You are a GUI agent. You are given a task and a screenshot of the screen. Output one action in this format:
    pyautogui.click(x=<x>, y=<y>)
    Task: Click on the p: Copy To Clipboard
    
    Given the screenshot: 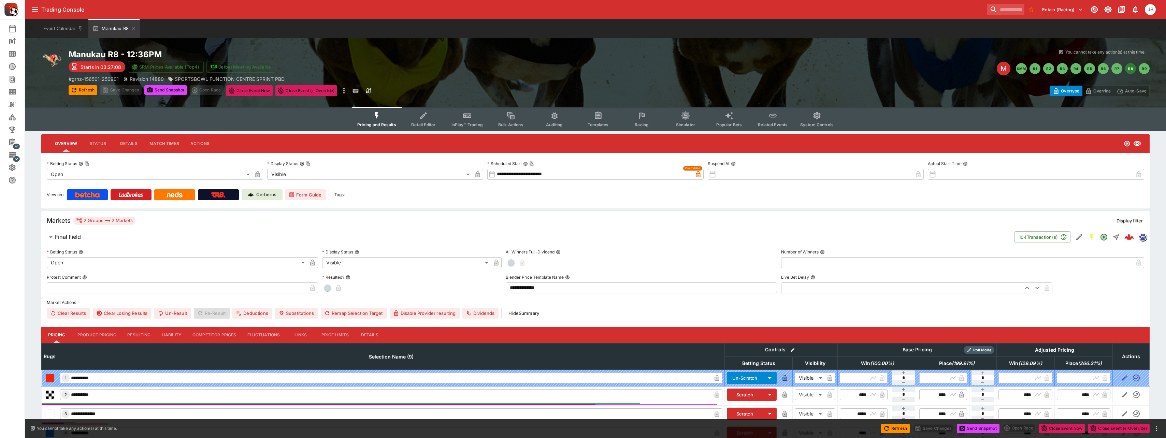 What is the action you would take?
    pyautogui.click(x=93, y=79)
    